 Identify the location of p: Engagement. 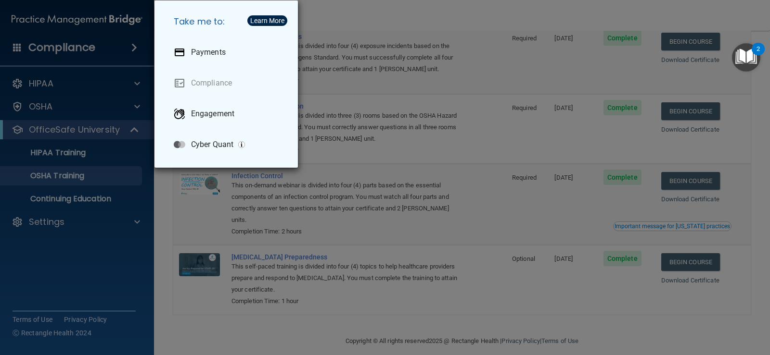
(213, 114).